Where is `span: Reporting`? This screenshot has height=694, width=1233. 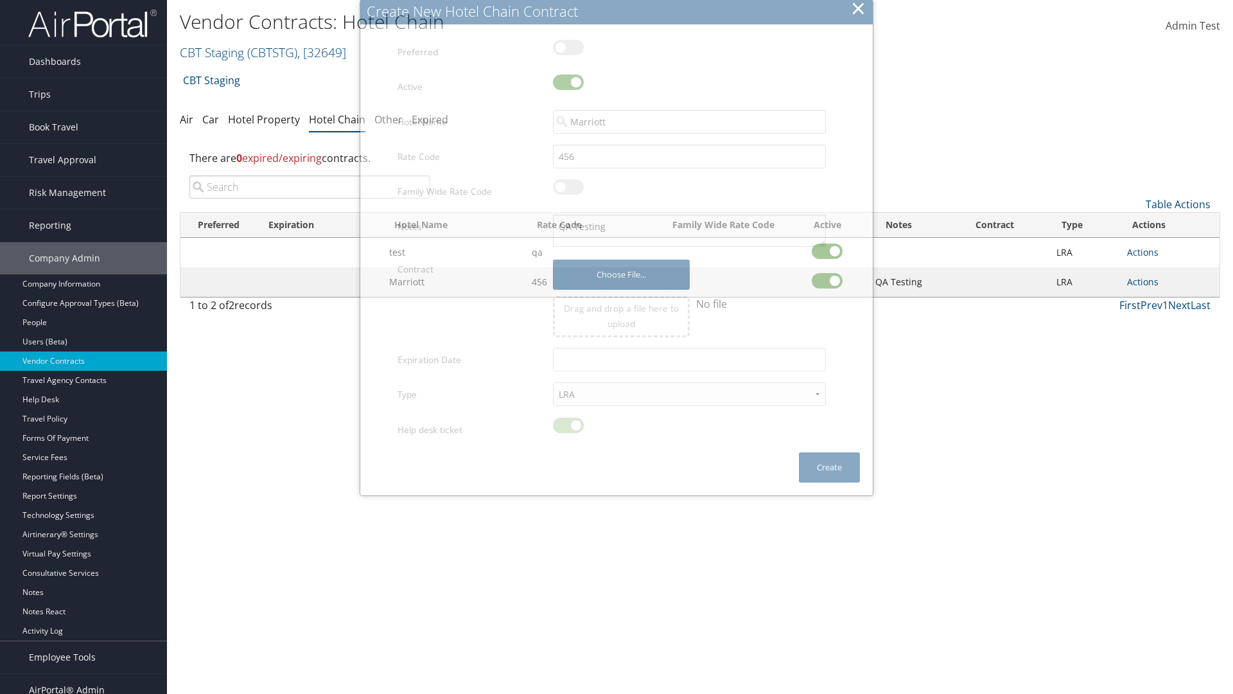 span: Reporting is located at coordinates (50, 225).